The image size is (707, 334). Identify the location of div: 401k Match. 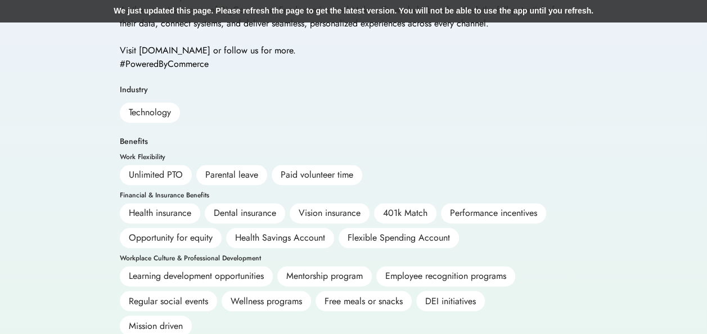
(405, 213).